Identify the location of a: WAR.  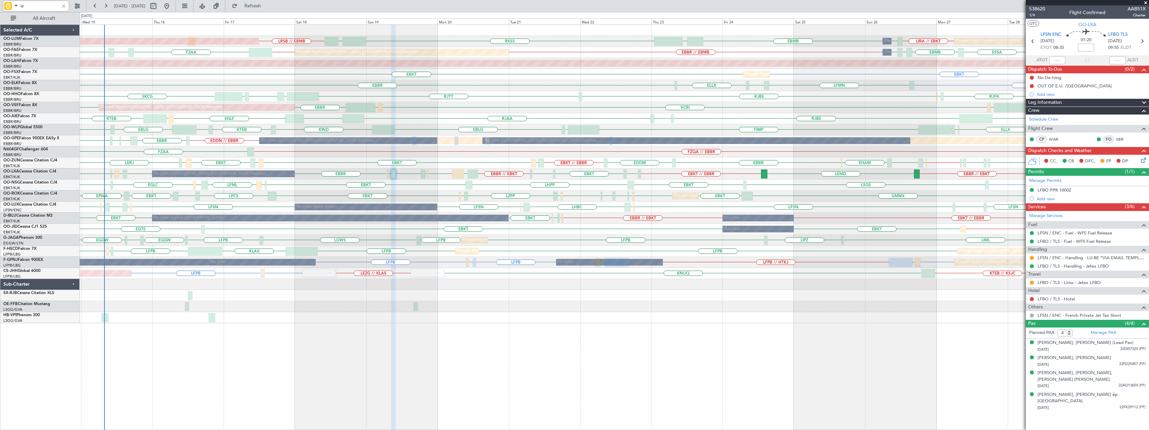
(1056, 139).